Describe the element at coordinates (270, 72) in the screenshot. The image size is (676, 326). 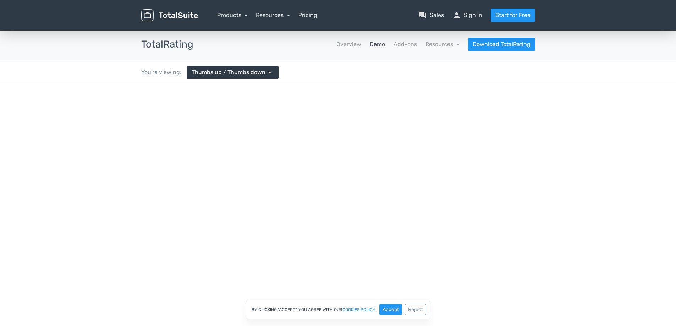
I see `span: arrow_drop_down` at that location.